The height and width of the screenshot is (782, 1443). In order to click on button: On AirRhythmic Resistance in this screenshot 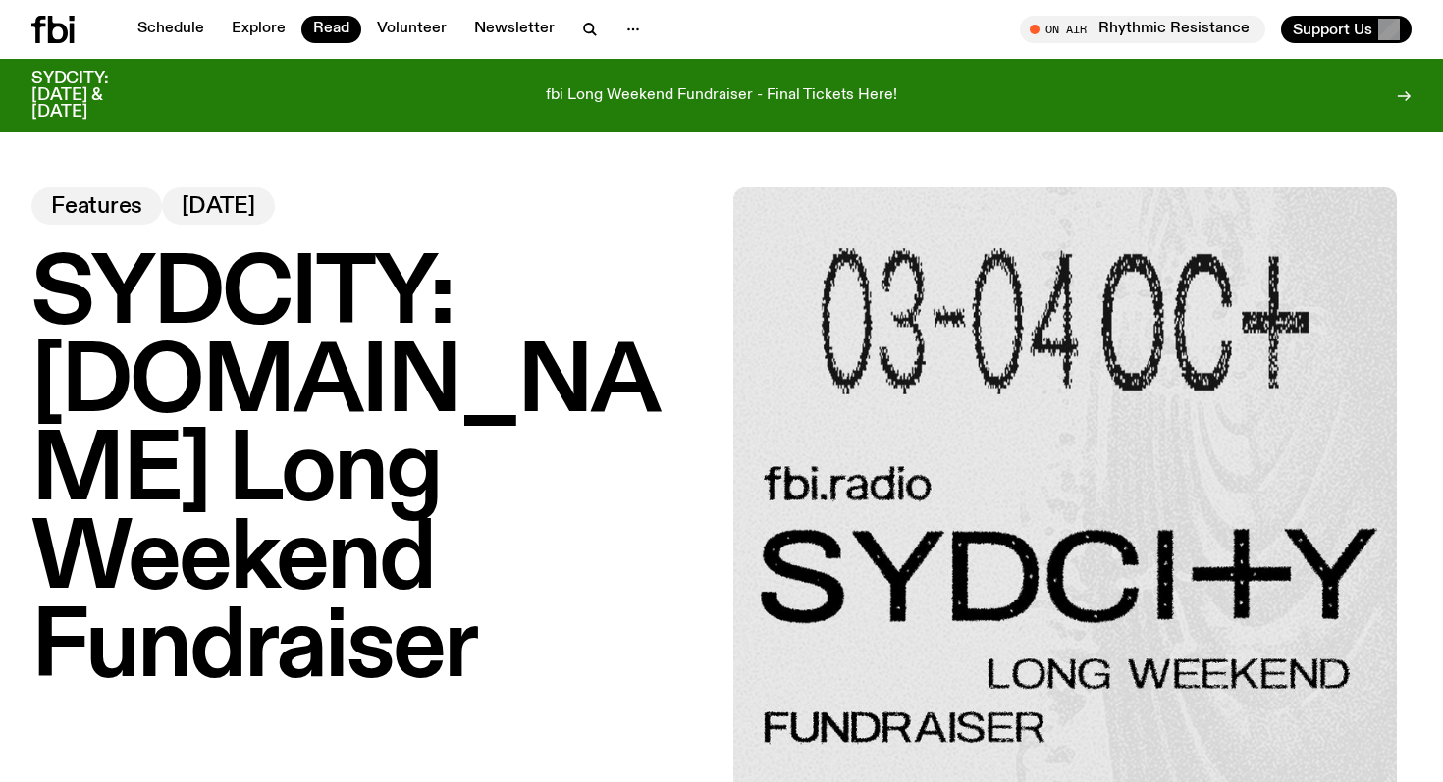, I will do `click(1142, 29)`.